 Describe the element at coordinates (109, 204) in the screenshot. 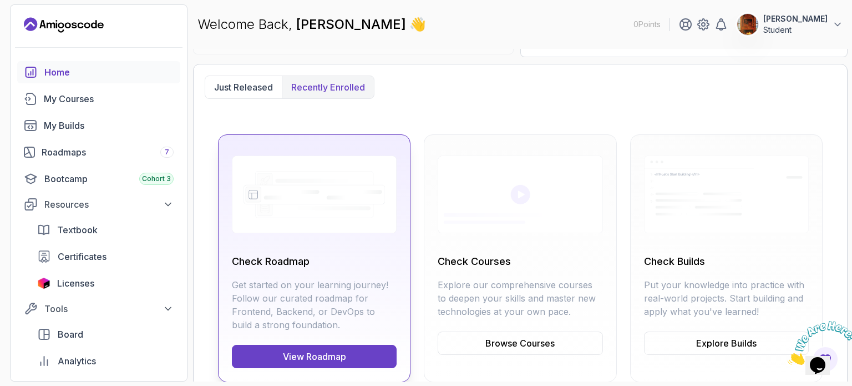

I see `div: Resources` at that location.